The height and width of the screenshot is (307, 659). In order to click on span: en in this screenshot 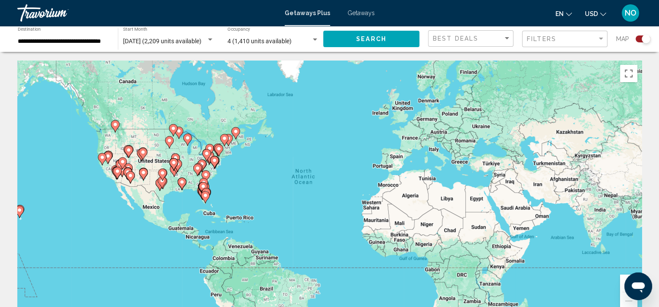, I will do `click(559, 14)`.